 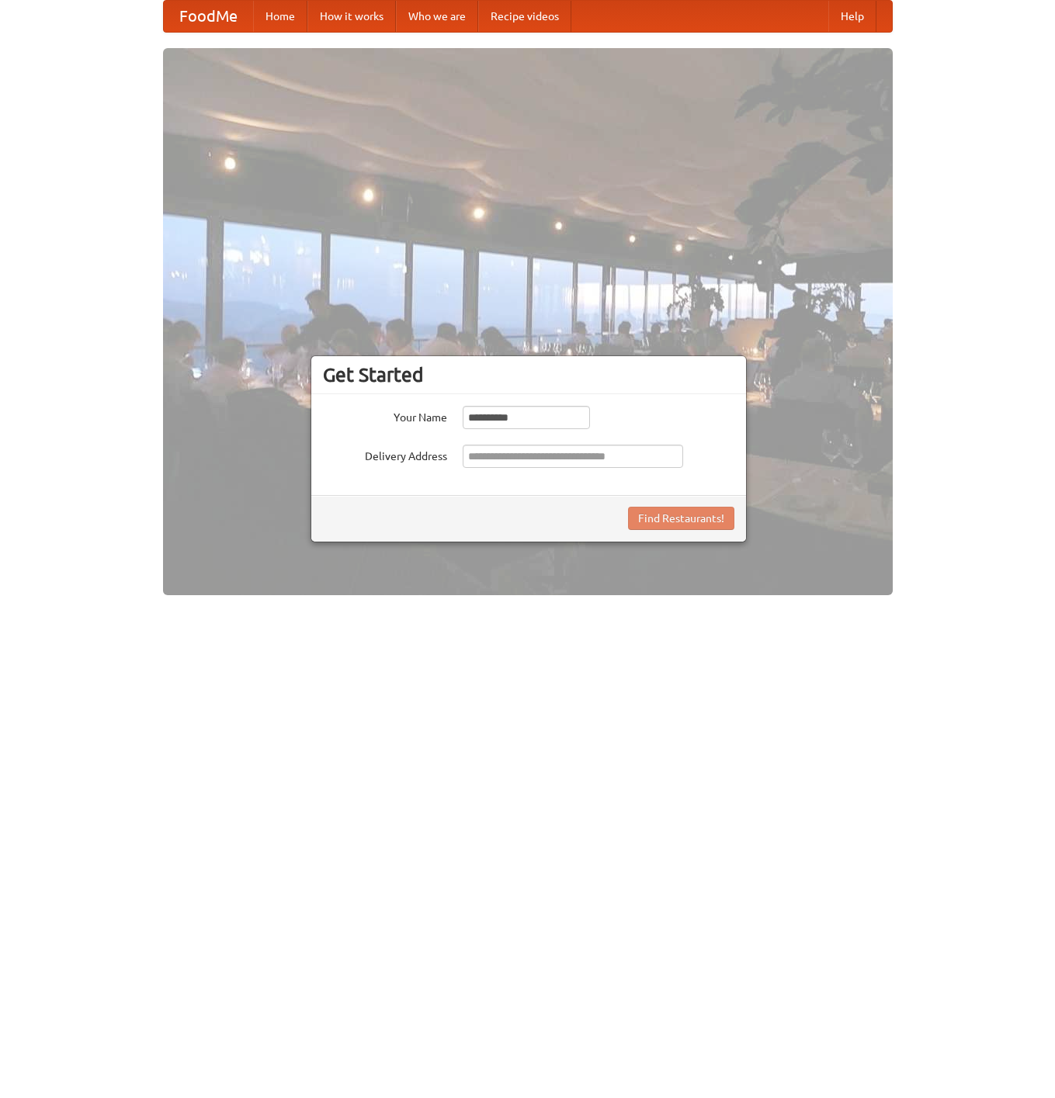 I want to click on button: Find Restaurants!, so click(x=681, y=518).